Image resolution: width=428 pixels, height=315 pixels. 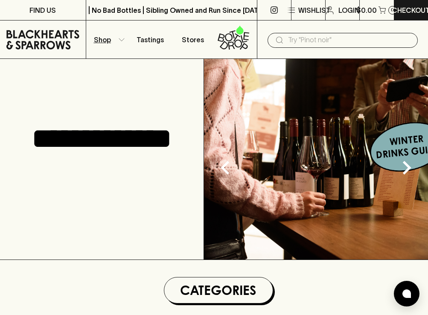 What do you see at coordinates (392, 10) in the screenshot?
I see `p: 0` at bounding box center [392, 10].